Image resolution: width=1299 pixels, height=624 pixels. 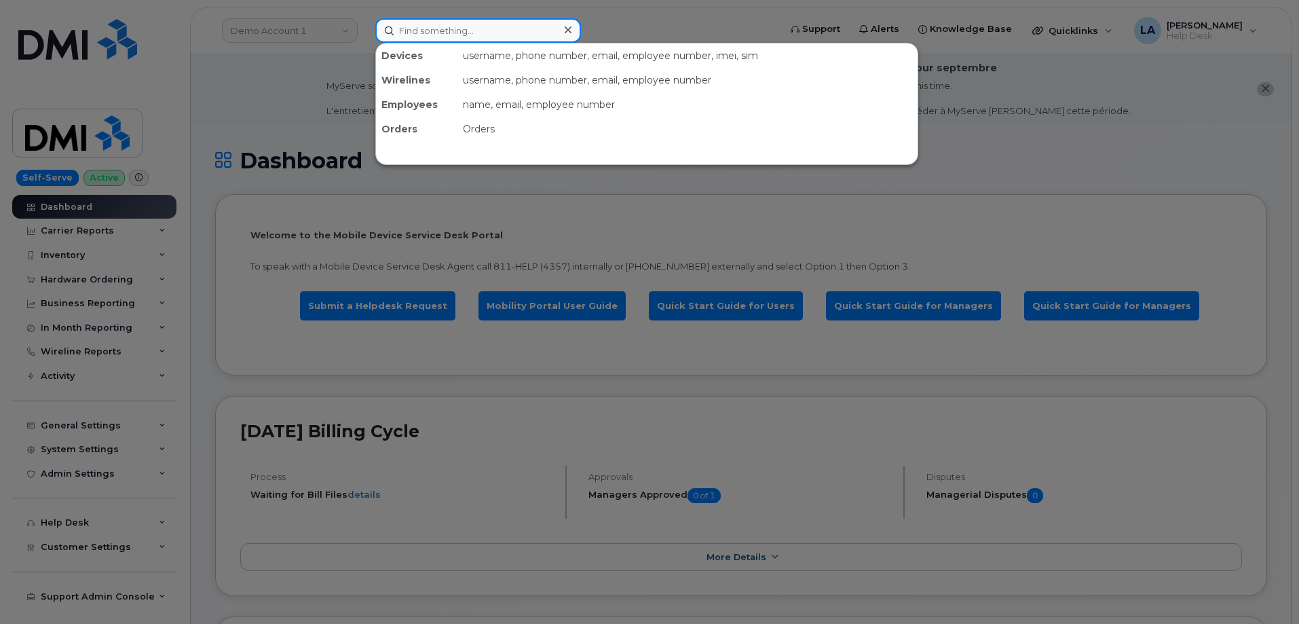 I want to click on div: name, email, employee number, so click(x=687, y=104).